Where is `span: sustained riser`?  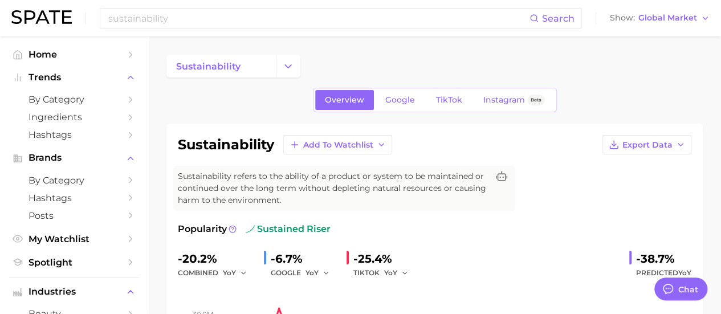
span: sustained riser is located at coordinates (288, 229).